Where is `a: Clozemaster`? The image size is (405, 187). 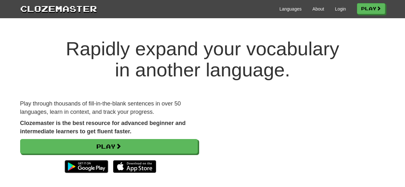 a: Clozemaster is located at coordinates (59, 8).